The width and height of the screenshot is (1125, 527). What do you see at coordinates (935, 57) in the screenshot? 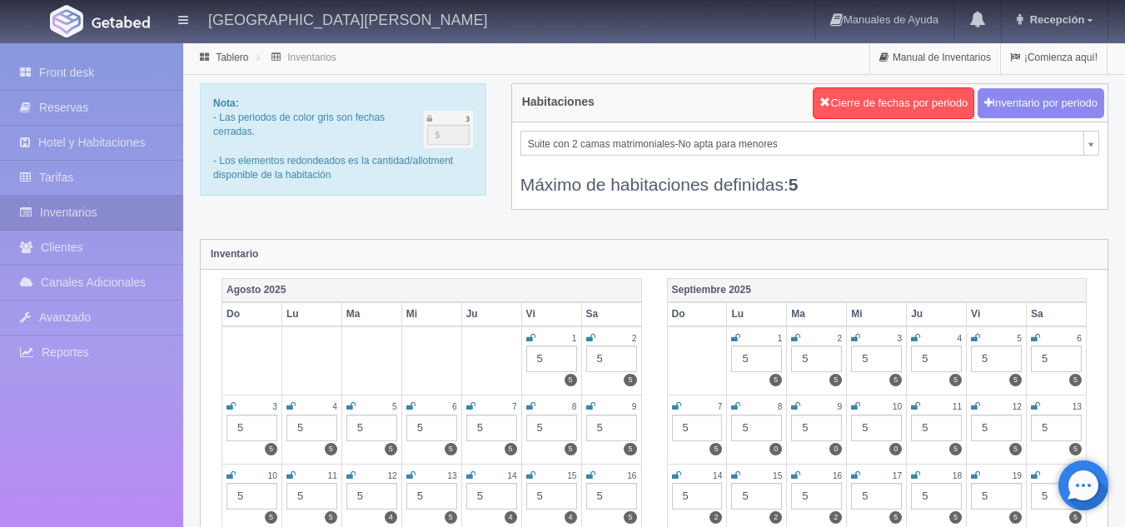
I see `a: Manual de Inventarios` at bounding box center [935, 57].